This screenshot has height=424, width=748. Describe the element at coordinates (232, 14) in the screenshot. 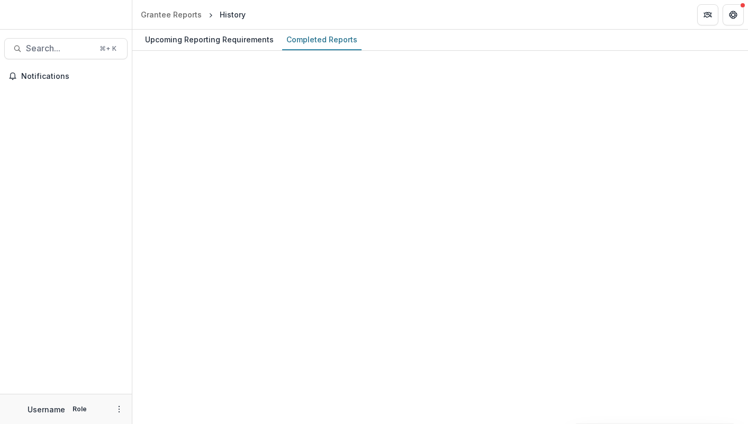

I see `div: History` at that location.